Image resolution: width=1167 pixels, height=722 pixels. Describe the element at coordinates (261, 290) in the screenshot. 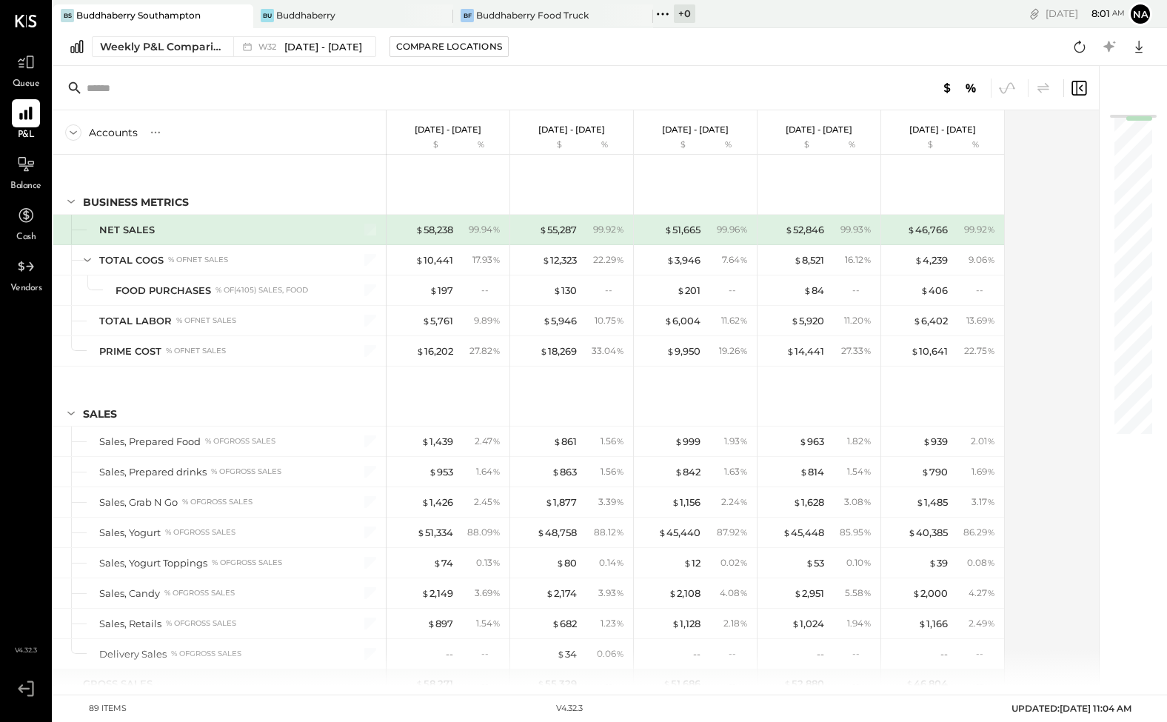

I see `div: % of (4105) Sales, Food` at that location.